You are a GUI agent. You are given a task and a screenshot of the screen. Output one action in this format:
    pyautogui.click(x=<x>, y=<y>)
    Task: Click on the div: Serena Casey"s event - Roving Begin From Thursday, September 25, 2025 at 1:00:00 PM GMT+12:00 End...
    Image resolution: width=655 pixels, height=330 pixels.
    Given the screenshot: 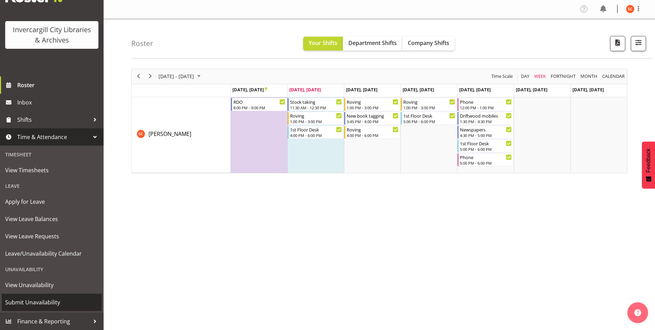 What is the action you would take?
    pyautogui.click(x=429, y=104)
    